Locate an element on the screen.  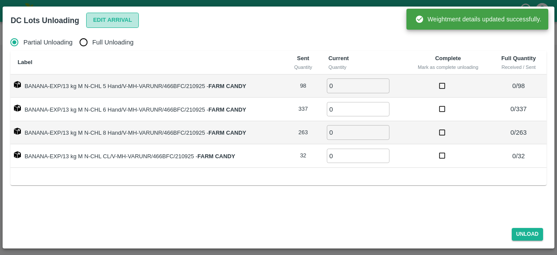
div: Mark as complete unloading is located at coordinates (448, 67).